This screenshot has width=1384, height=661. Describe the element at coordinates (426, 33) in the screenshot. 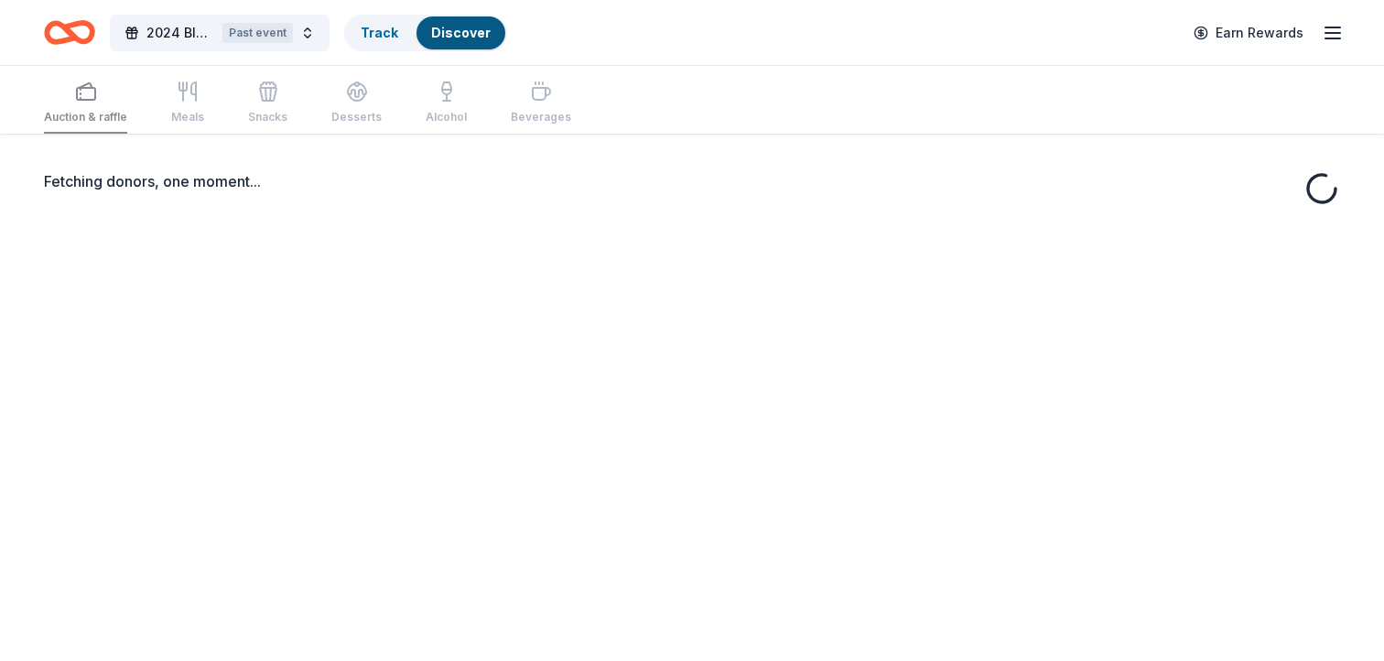

I see `button: TrackDiscover` at that location.